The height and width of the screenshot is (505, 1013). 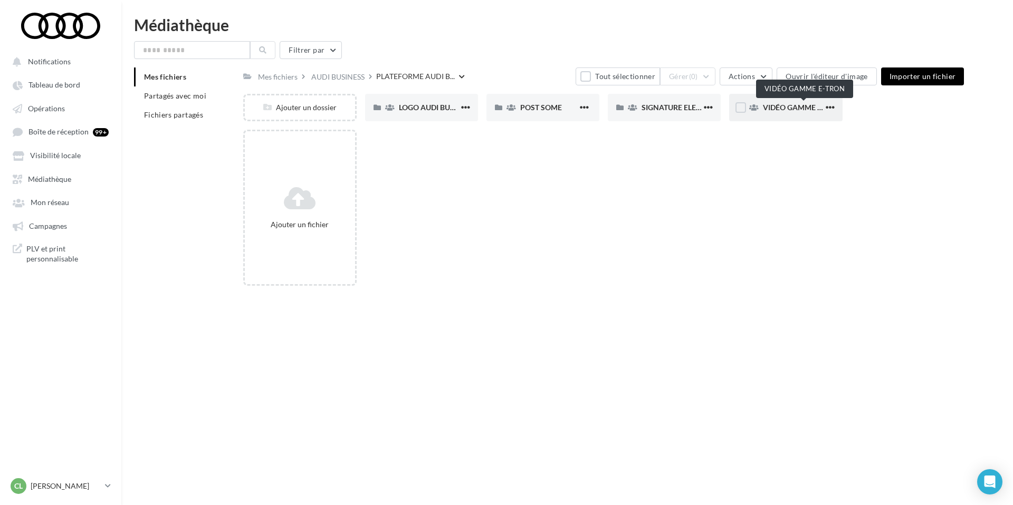 I want to click on a: PLV et print personnalisable, so click(x=61, y=254).